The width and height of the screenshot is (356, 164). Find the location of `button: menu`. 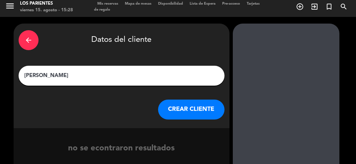

button: menu is located at coordinates (10, 7).